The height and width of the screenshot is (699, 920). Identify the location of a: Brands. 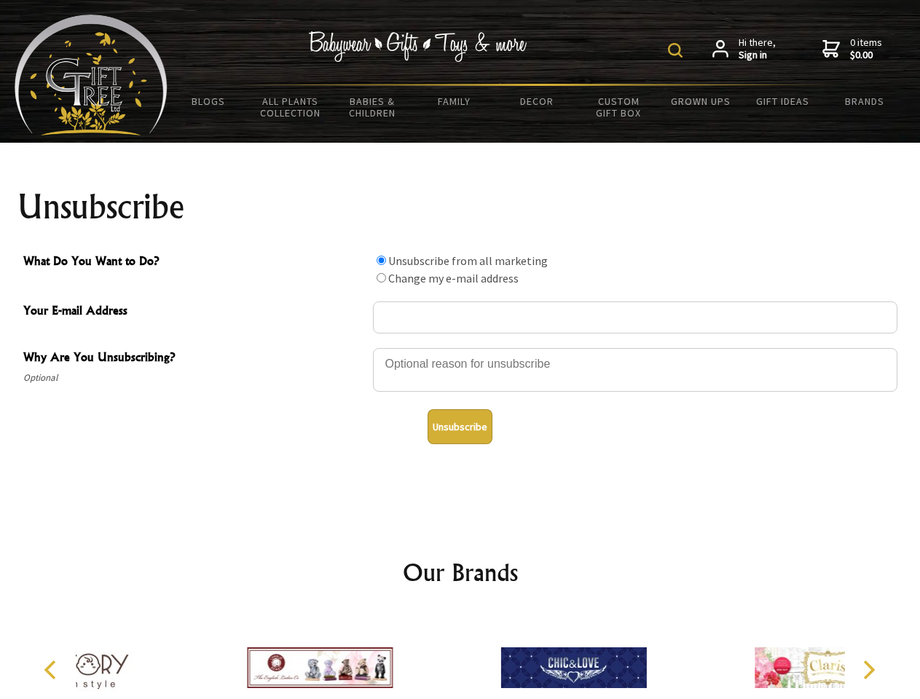
(864, 101).